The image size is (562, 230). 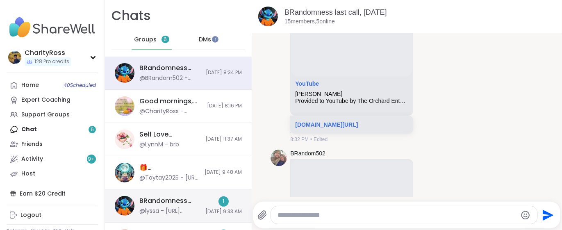 What do you see at coordinates (131, 16) in the screenshot?
I see `h1: Chats` at bounding box center [131, 16].